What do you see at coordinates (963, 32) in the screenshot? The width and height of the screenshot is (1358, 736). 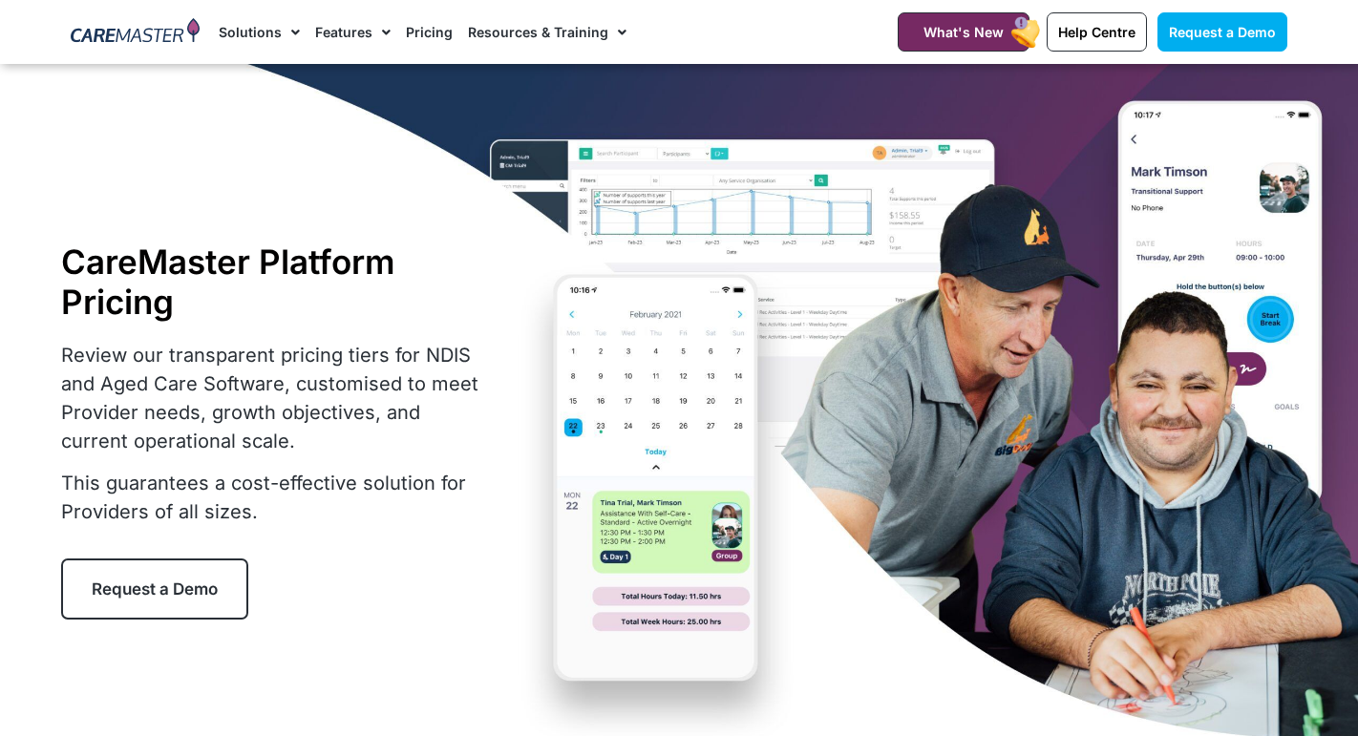 I see `a: What's New` at bounding box center [963, 32].